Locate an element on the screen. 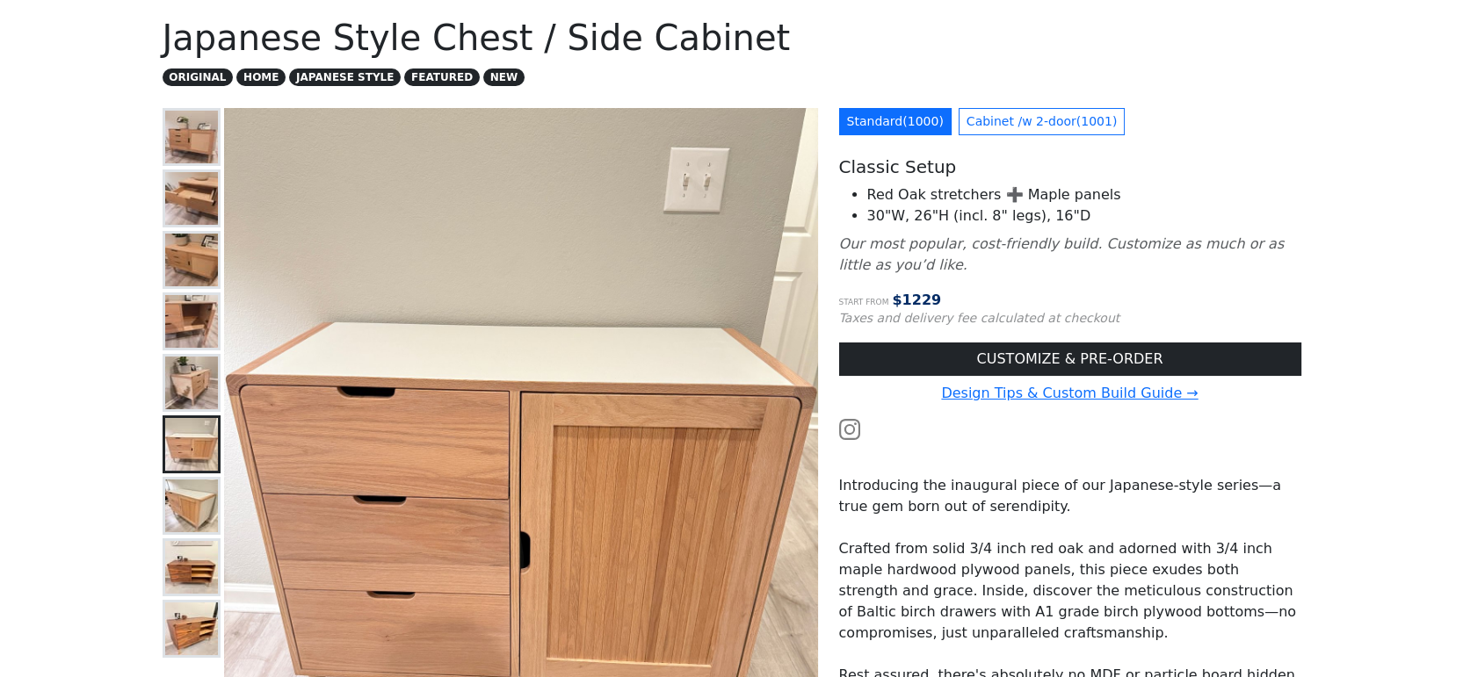  a: Watch the build video or pictures on Instagram is located at coordinates (850, 428).